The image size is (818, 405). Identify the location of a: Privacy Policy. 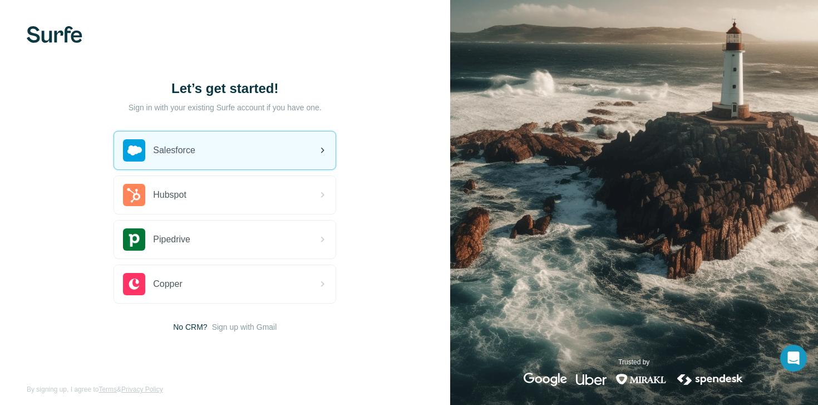
(142, 389).